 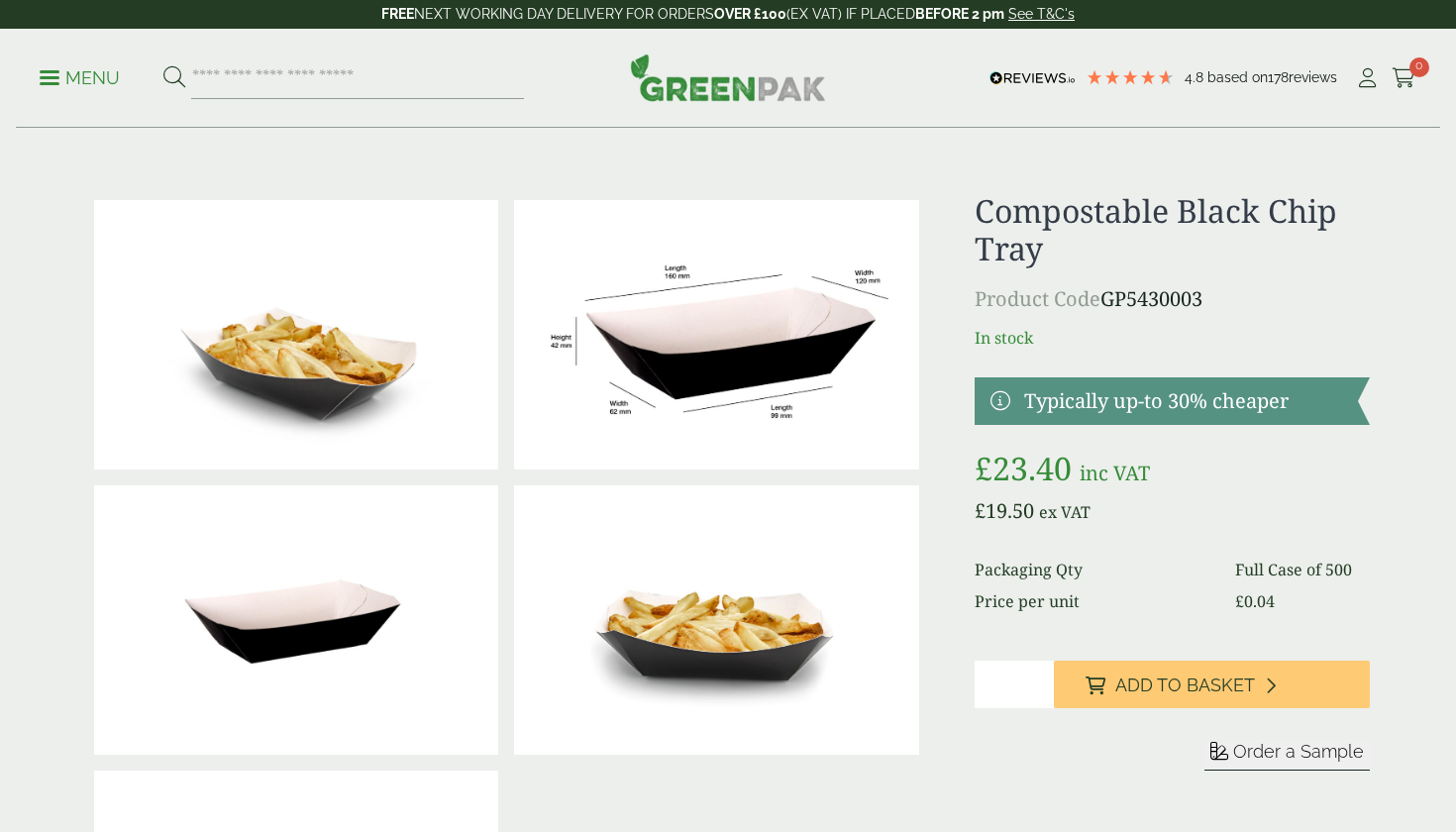 What do you see at coordinates (1093, 601) in the screenshot?
I see `dt: Price per unit` at bounding box center [1093, 601].